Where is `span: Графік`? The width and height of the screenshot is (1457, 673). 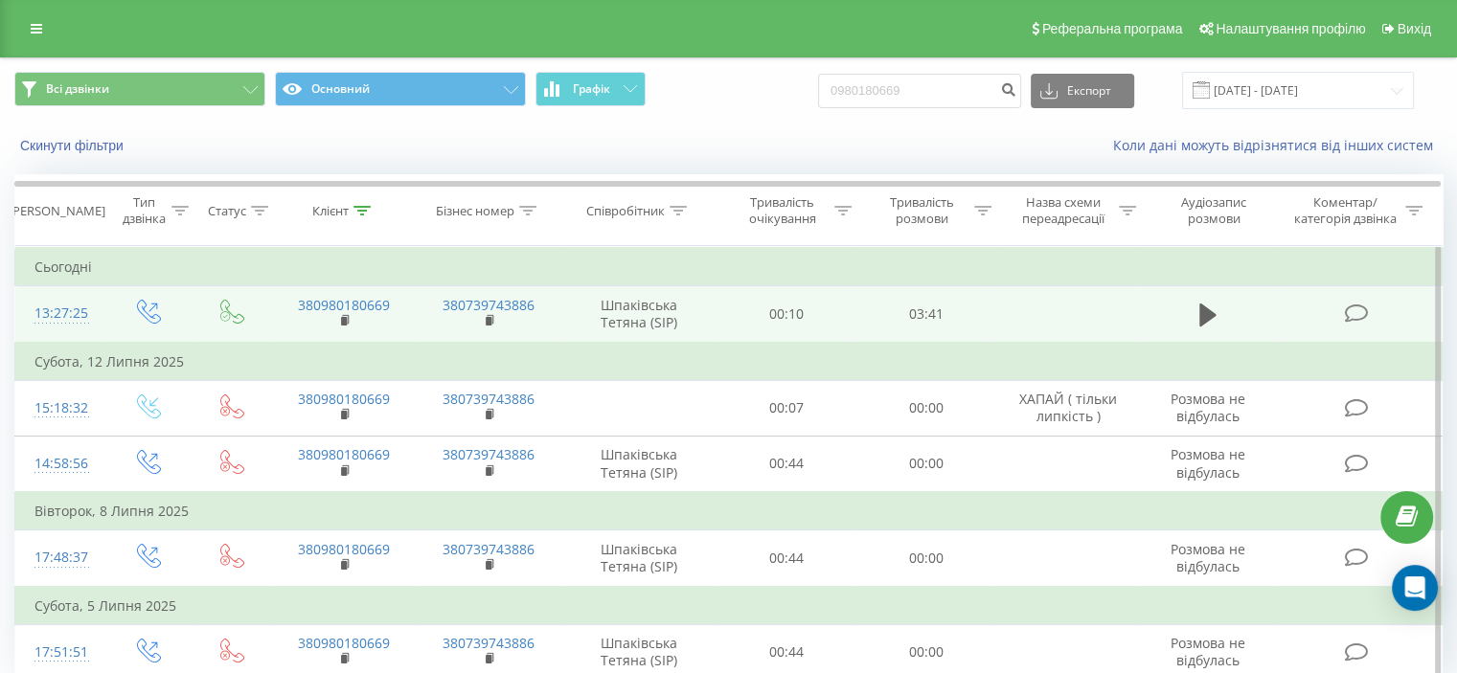
span: Графік is located at coordinates (591, 89).